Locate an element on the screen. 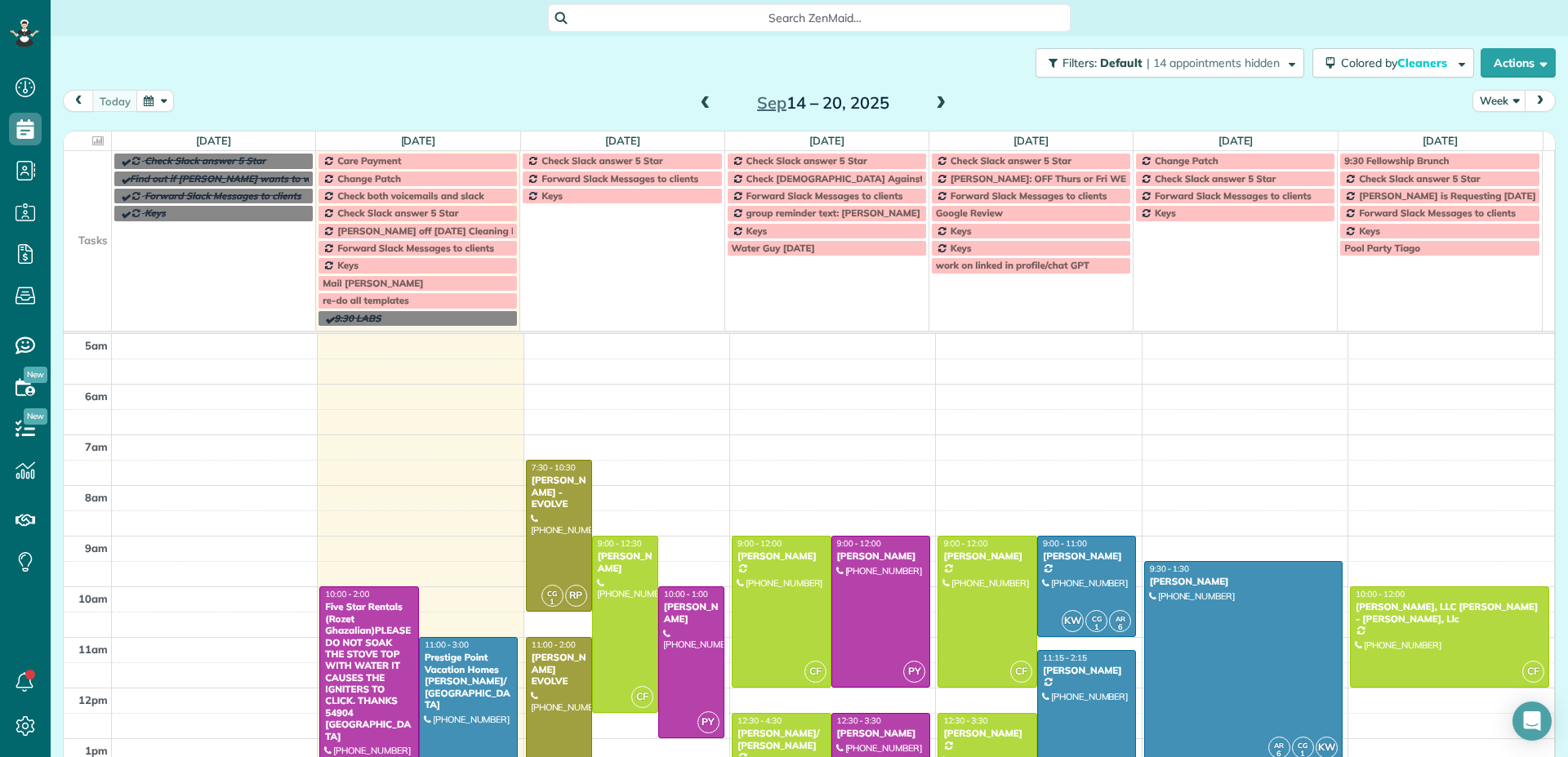  span: Google Review is located at coordinates (969, 212).